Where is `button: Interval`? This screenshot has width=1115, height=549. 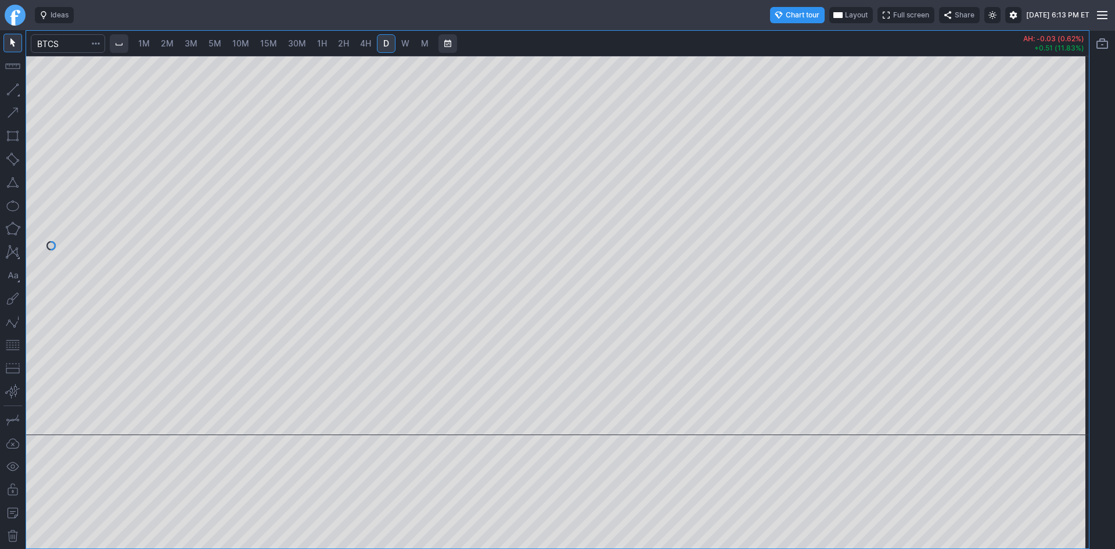
button: Interval is located at coordinates (119, 44).